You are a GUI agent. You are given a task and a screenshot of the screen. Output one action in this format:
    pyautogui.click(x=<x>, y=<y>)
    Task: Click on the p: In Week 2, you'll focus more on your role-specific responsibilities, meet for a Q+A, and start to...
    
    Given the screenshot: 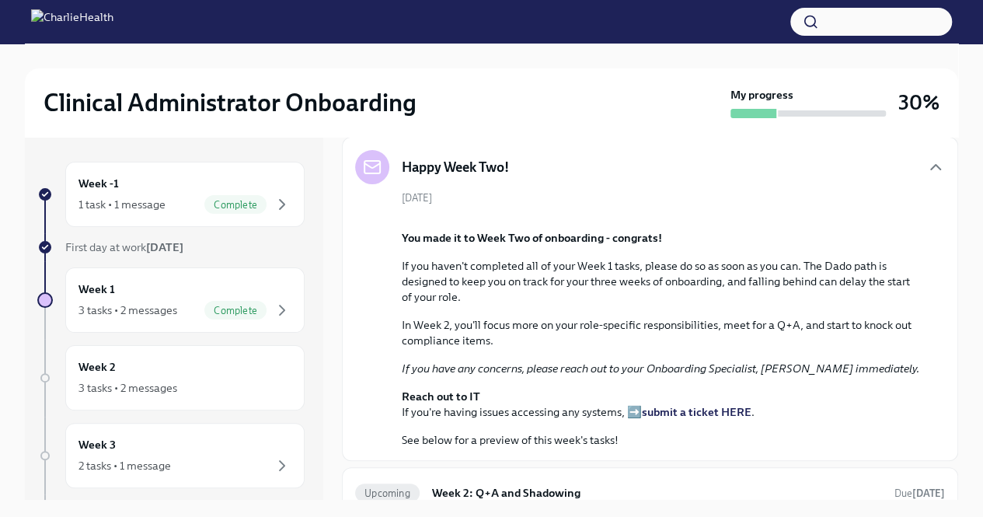 What is the action you would take?
    pyautogui.click(x=661, y=333)
    